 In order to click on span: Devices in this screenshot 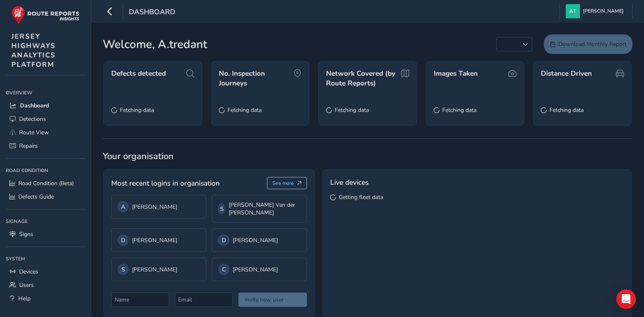, I will do `click(29, 272)`.